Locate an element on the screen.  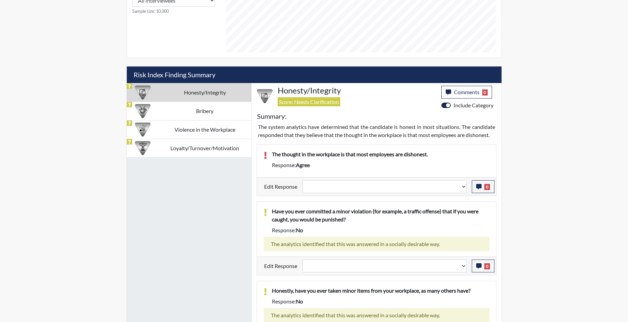
td: Bribery is located at coordinates (205, 111).